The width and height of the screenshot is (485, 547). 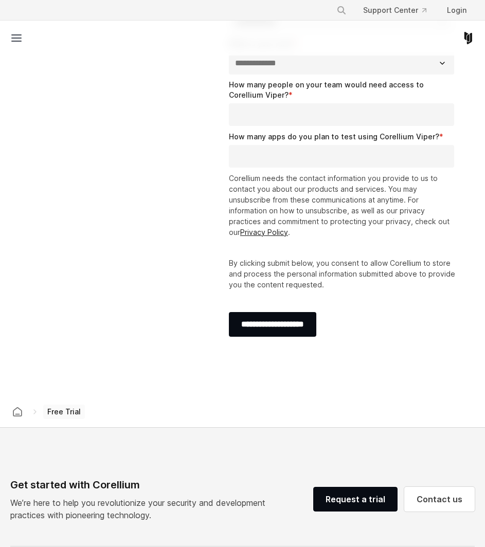 What do you see at coordinates (457, 10) in the screenshot?
I see `a: Login` at bounding box center [457, 10].